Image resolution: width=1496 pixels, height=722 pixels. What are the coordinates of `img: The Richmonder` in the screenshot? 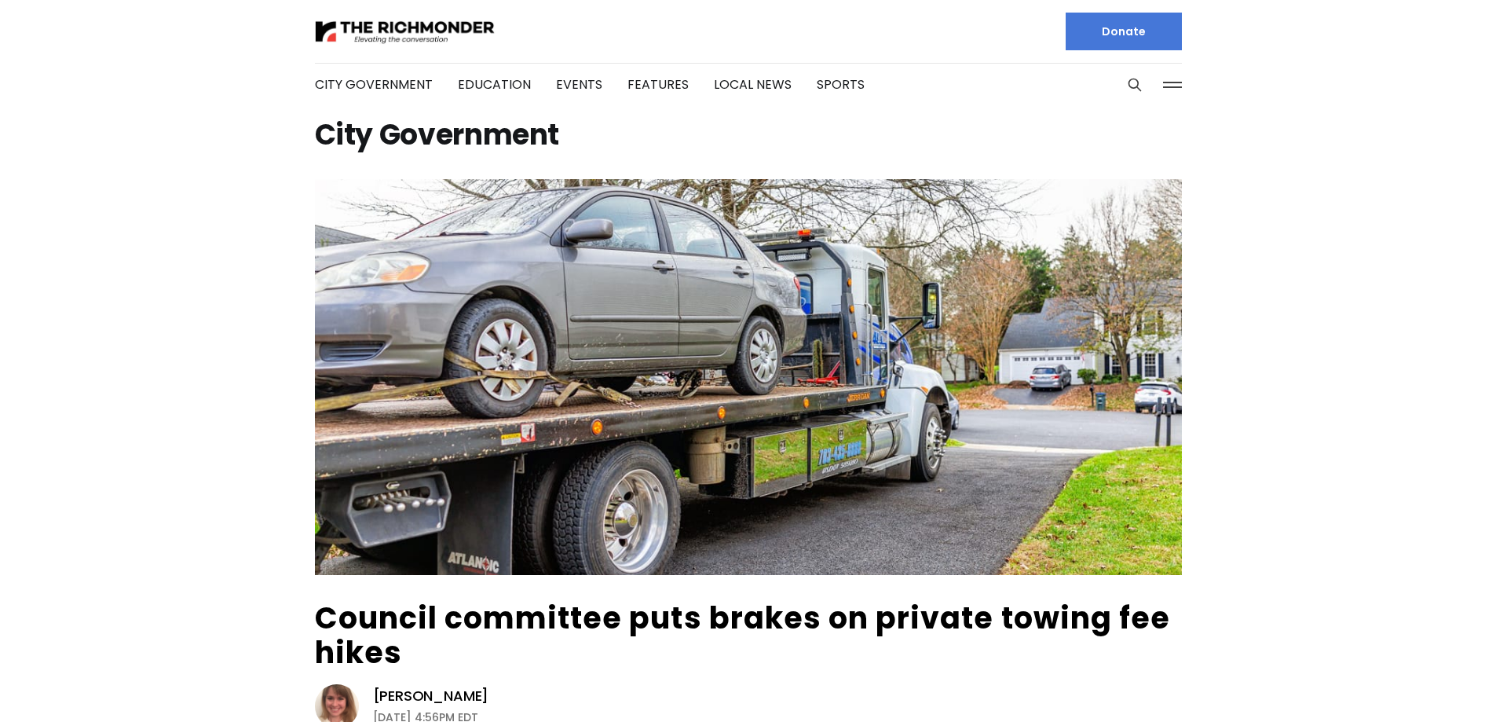 It's located at (405, 31).